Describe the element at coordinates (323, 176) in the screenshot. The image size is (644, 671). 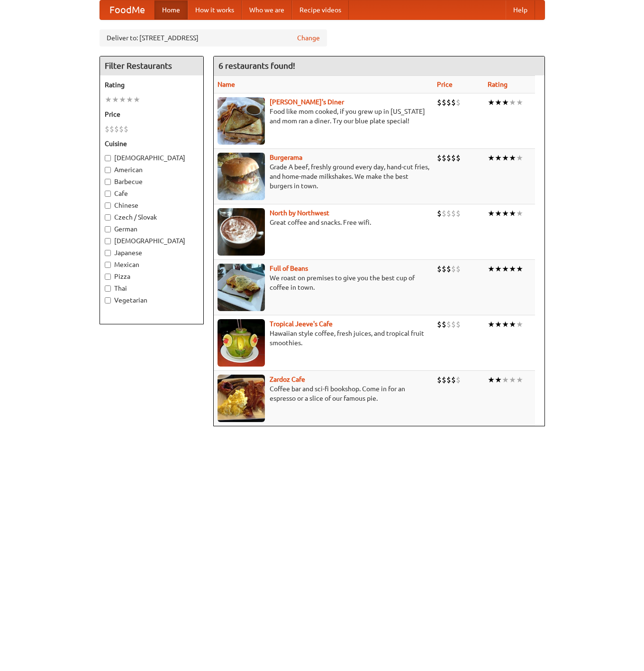
I see `p: Grade A beef, freshly ground every day, hand-cut fries, and home-made milkshakes. We make the bes...` at that location.